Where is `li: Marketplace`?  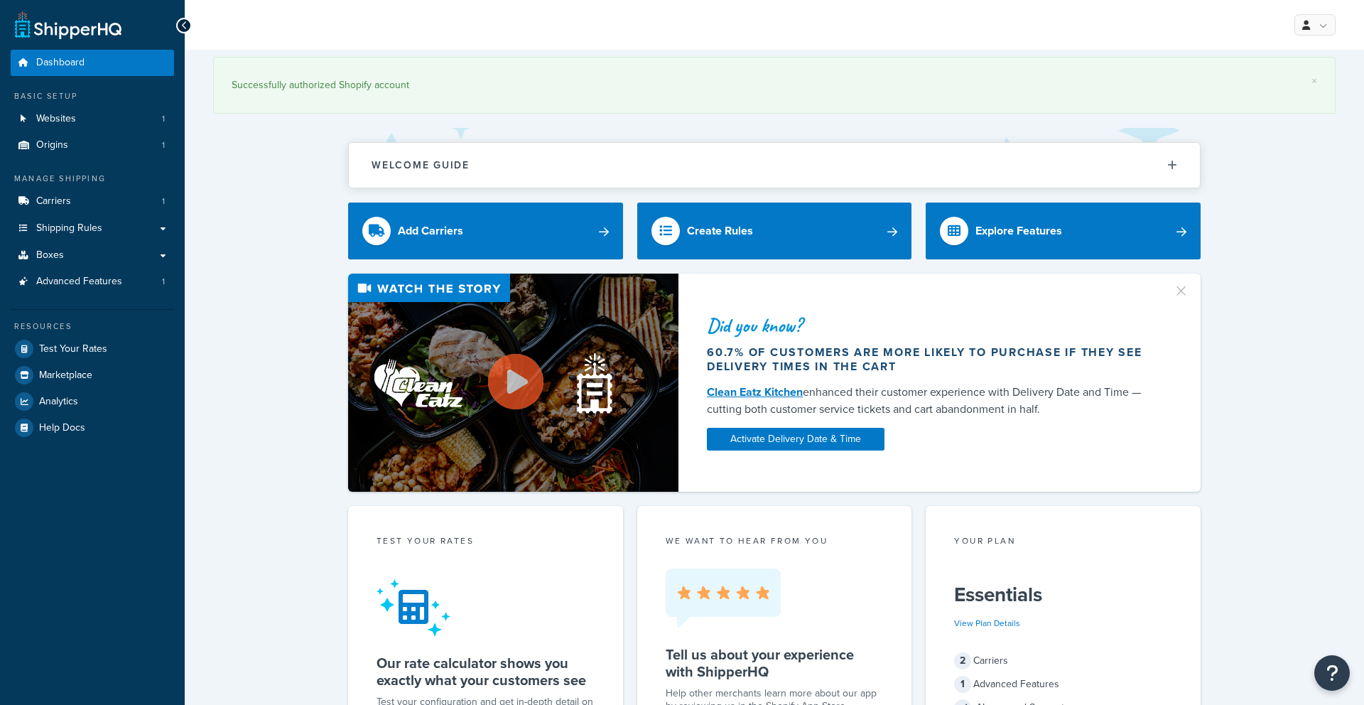 li: Marketplace is located at coordinates (92, 375).